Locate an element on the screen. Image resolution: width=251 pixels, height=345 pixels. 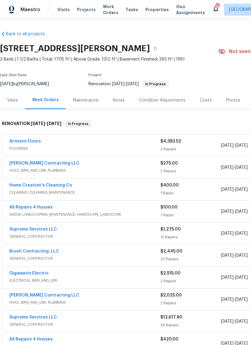
span: $420.00 is located at coordinates (169, 339).